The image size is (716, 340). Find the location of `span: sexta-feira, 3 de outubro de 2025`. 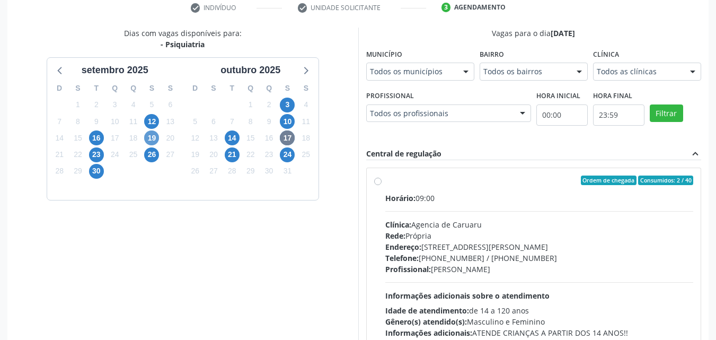

span: sexta-feira, 3 de outubro de 2025 is located at coordinates (287, 105).